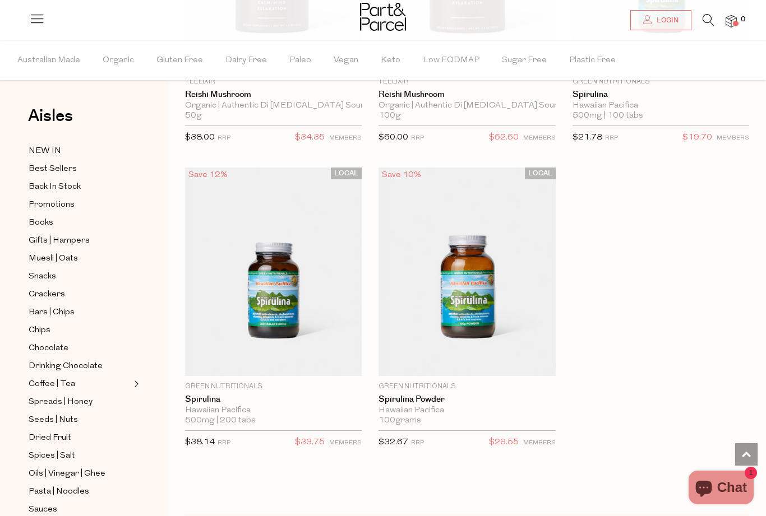  I want to click on a: Spices | Salt, so click(80, 456).